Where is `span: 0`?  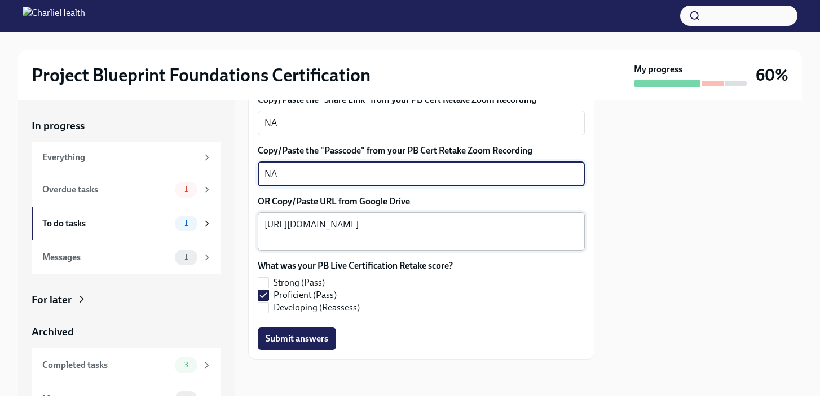
span: 0 is located at coordinates (186, 398).